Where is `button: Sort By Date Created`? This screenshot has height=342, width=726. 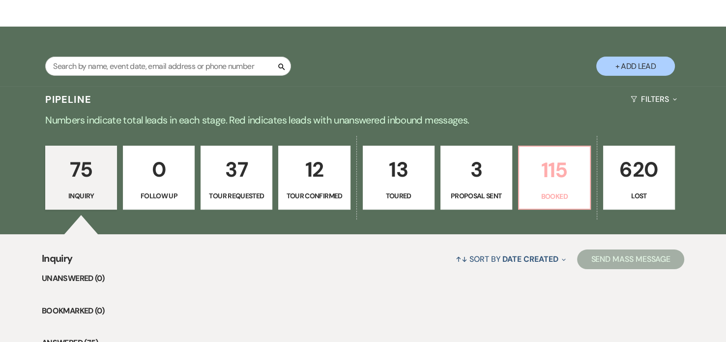
button: Sort By Date Created is located at coordinates (511, 259).